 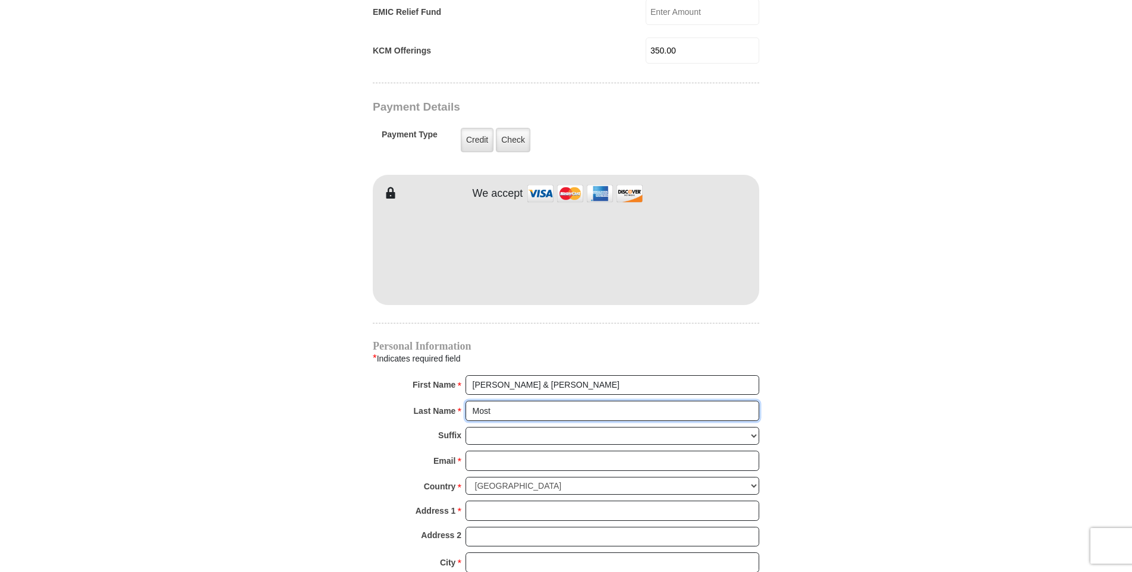 I want to click on label: KCM Offerings, so click(x=402, y=51).